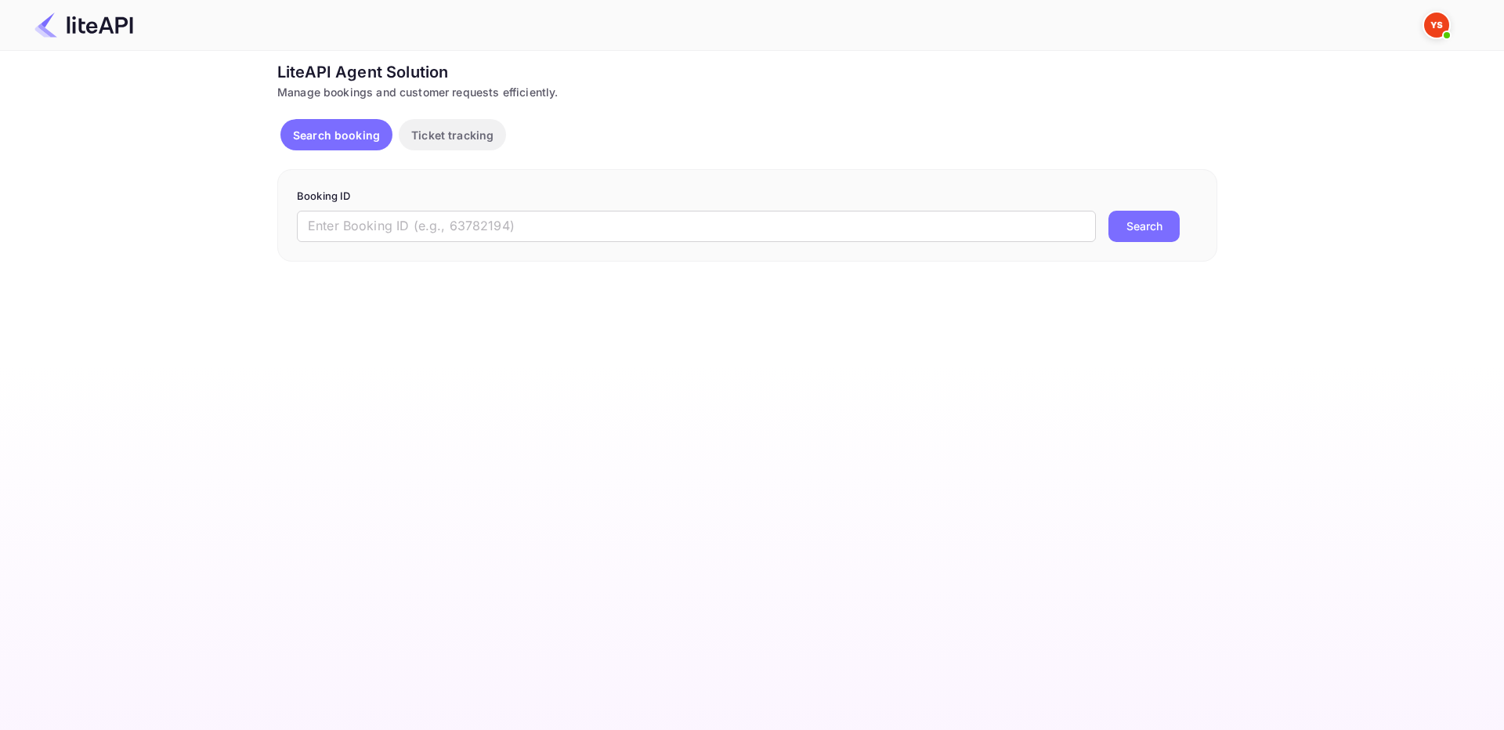 This screenshot has height=730, width=1504. What do you see at coordinates (1144, 226) in the screenshot?
I see `button: Search` at bounding box center [1144, 226].